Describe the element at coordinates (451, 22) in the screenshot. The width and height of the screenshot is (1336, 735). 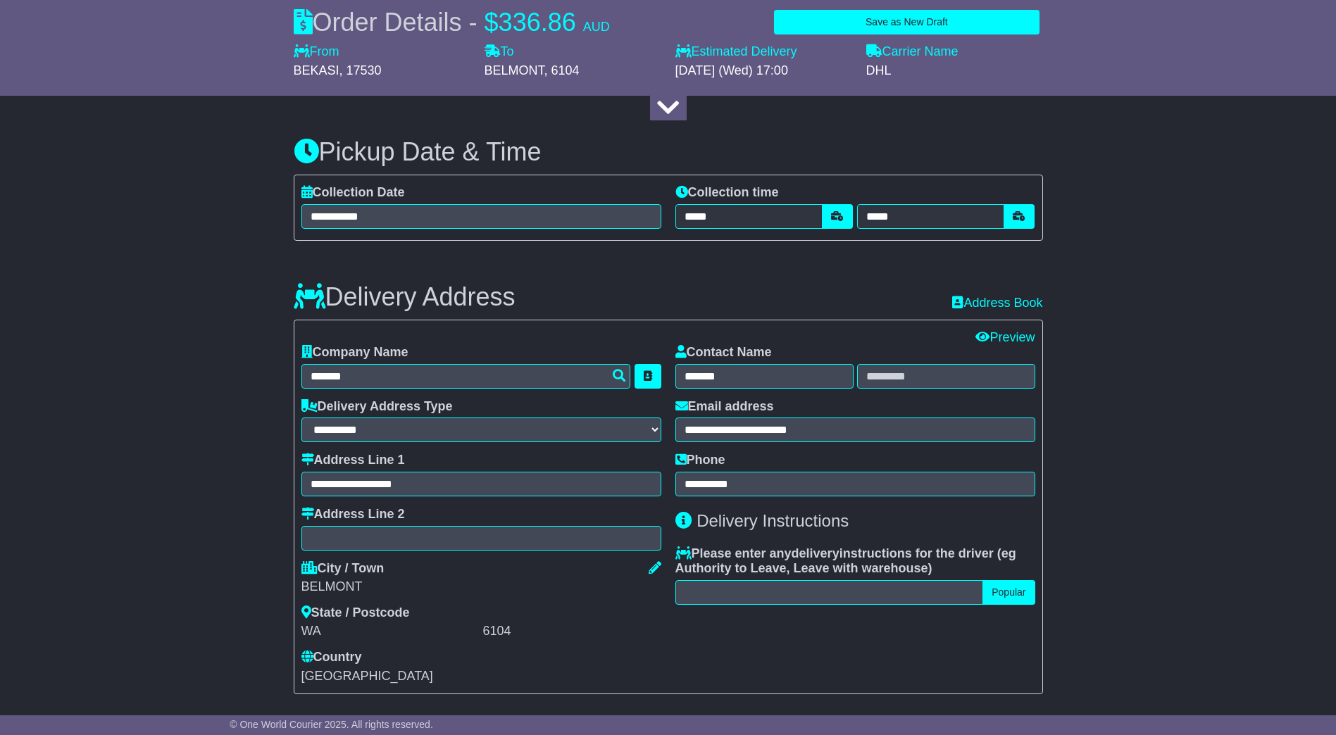
I see `div: Order Details -` at that location.